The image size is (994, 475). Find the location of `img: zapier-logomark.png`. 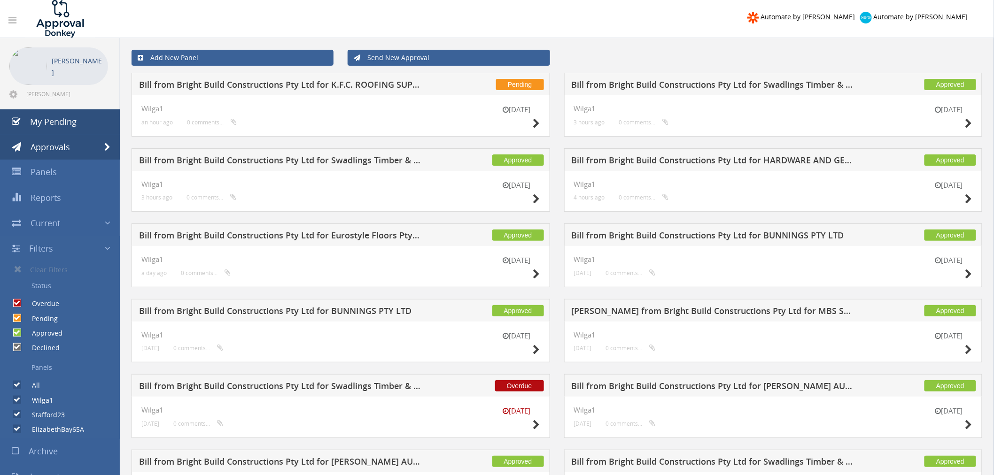

img: zapier-logomark.png is located at coordinates (753, 17).